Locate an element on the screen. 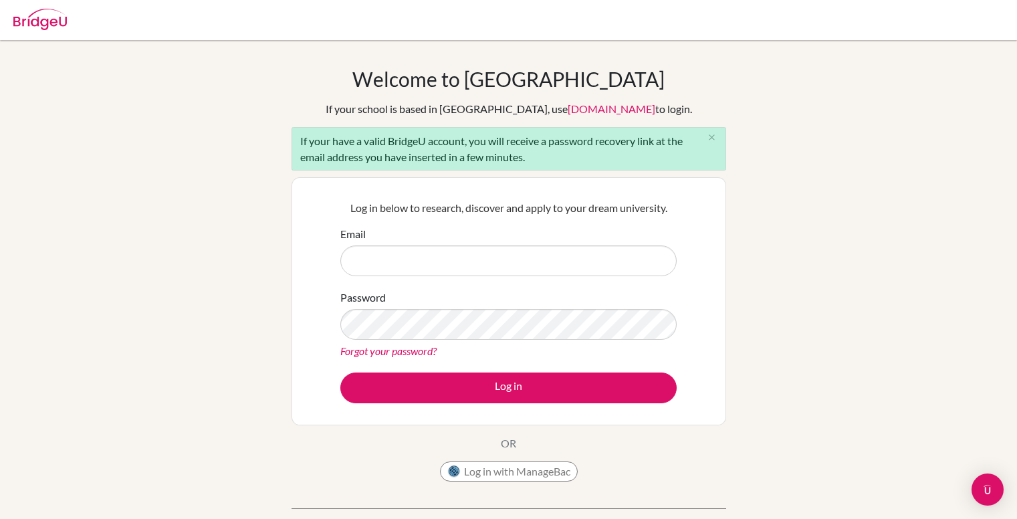 This screenshot has width=1017, height=519. div: If your have a valid BridgeU account, you will receive a password recovery link at the email addr... is located at coordinates (509, 148).